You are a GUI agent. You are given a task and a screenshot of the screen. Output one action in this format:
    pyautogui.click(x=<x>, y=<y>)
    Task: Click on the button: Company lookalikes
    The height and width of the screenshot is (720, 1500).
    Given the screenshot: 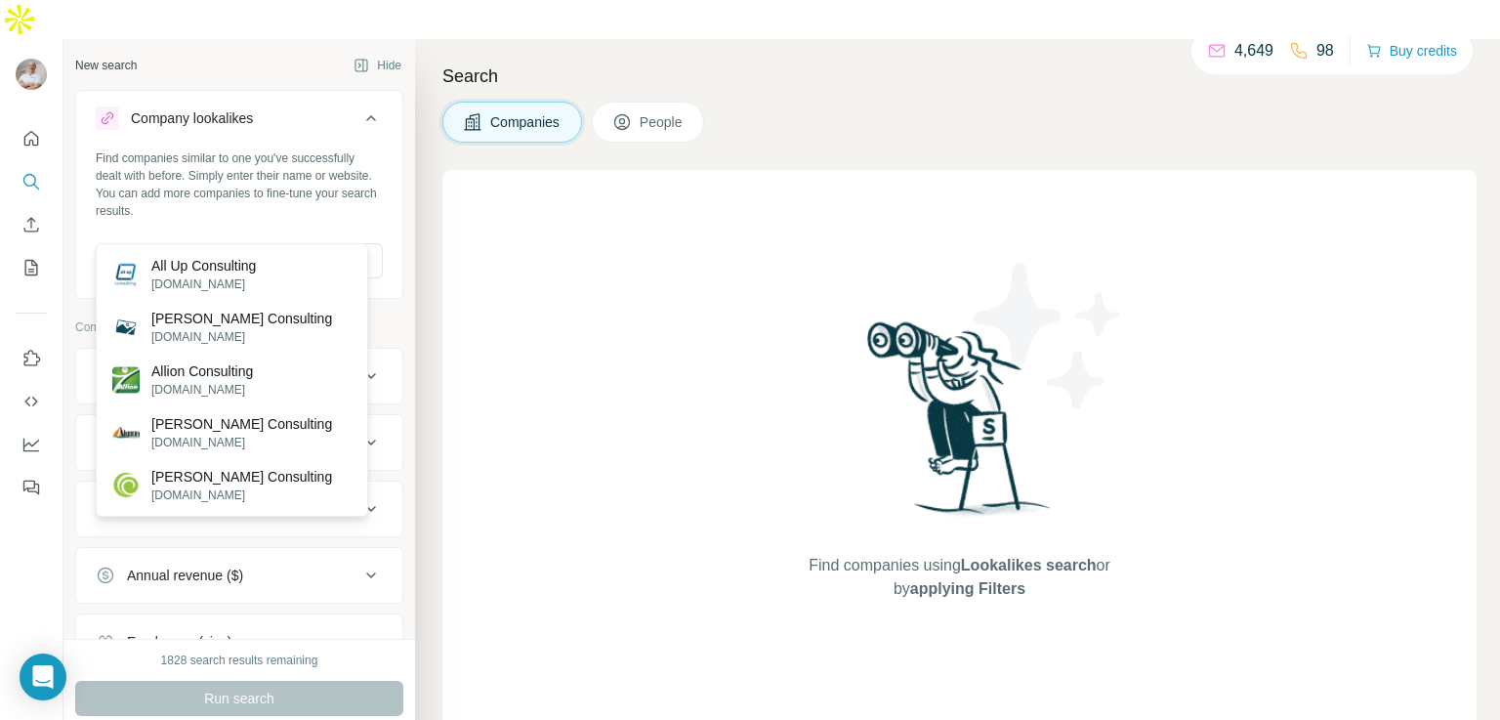 What is the action you would take?
    pyautogui.click(x=239, y=122)
    